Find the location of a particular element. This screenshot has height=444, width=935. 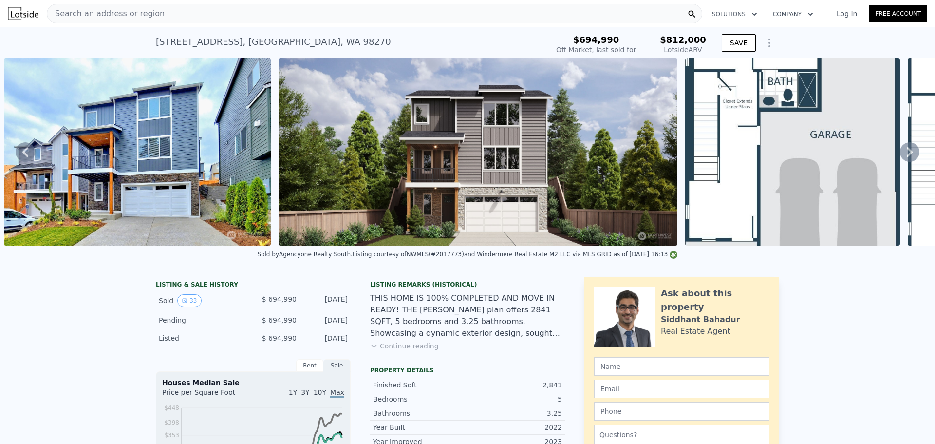

div: Sold by Agencyone Realty South . is located at coordinates (305, 254).